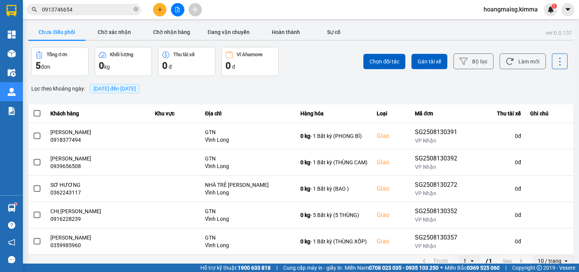 Image resolution: width=579 pixels, height=272 pixels. Describe the element at coordinates (384, 61) in the screenshot. I see `span: Chọn đối tác` at that location.